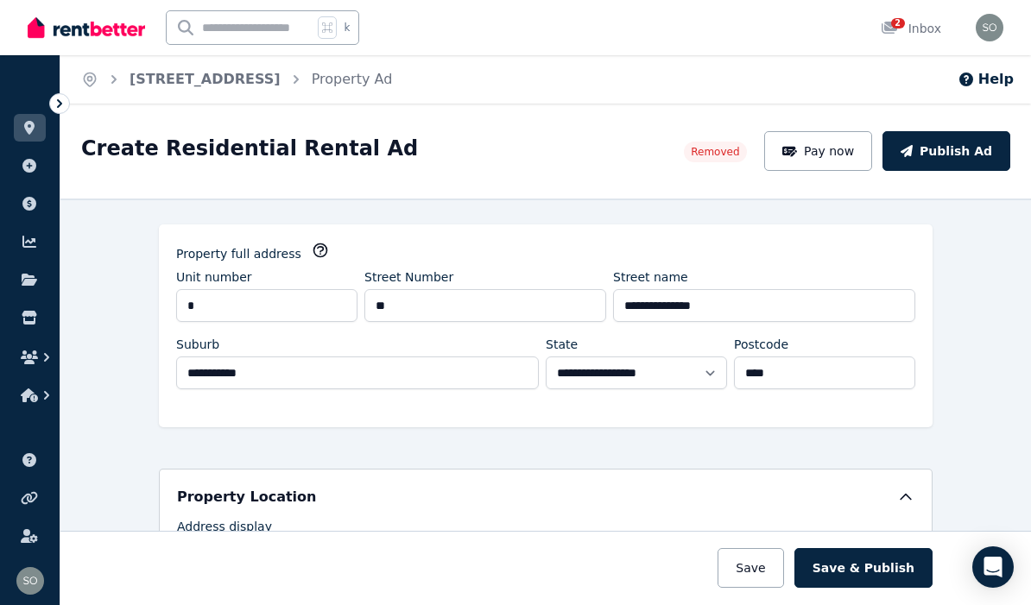 The image size is (1031, 605). Describe the element at coordinates (214, 277) in the screenshot. I see `label: Unit number` at that location.